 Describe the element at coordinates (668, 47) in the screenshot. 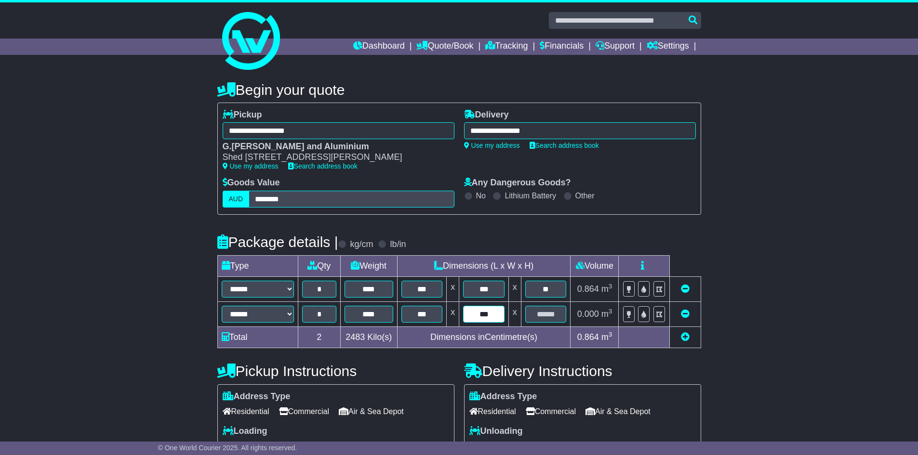

I see `a: Settings` at that location.